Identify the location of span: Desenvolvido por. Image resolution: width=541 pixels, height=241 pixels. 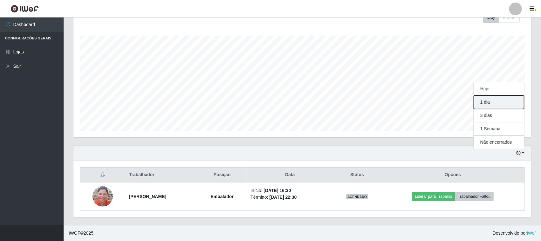
(515, 233).